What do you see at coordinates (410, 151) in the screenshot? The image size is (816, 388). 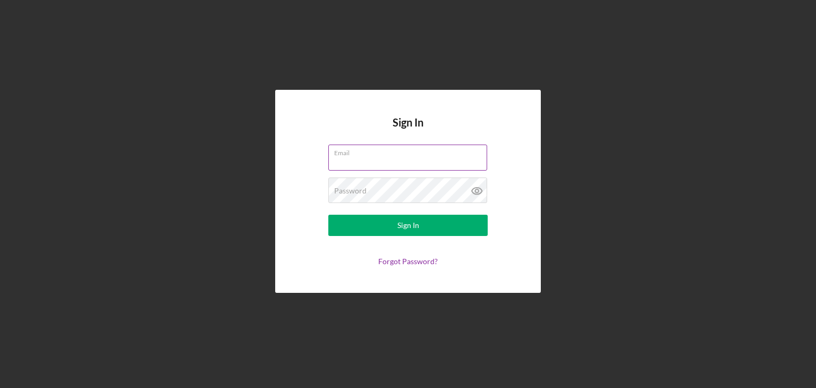 I see `label: Email` at bounding box center [410, 151].